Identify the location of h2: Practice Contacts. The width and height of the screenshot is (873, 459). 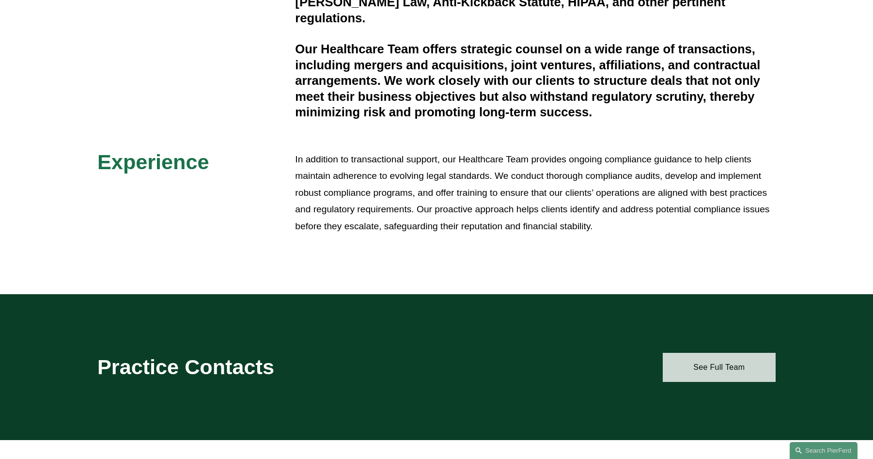
(253, 367).